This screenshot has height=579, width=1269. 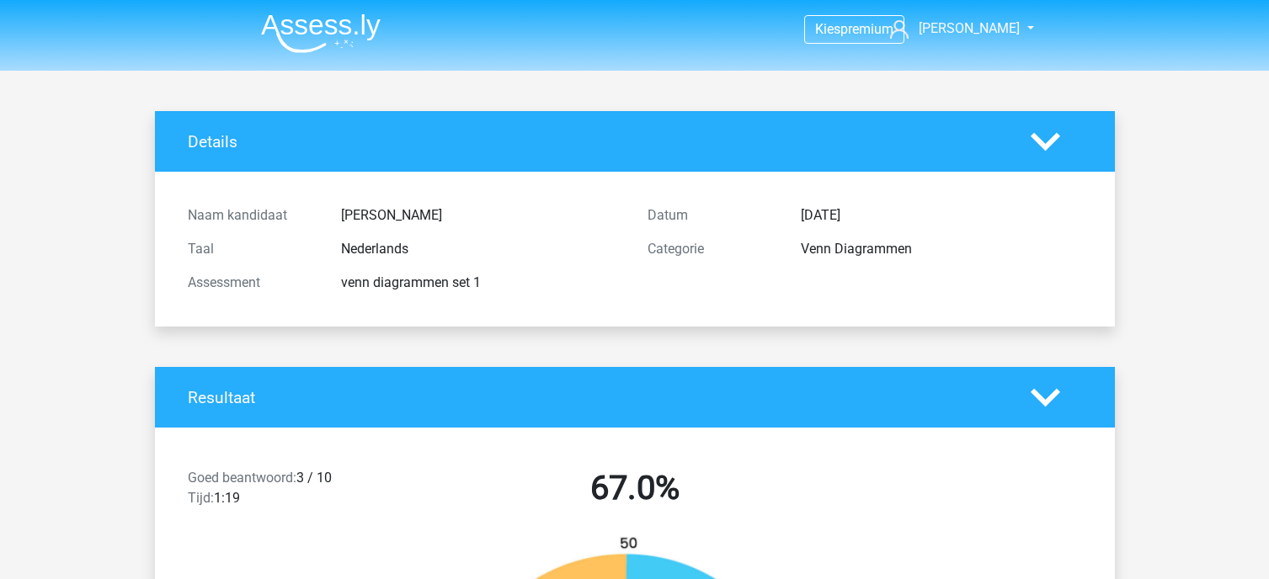 I want to click on div: Nederlands, so click(x=482, y=249).